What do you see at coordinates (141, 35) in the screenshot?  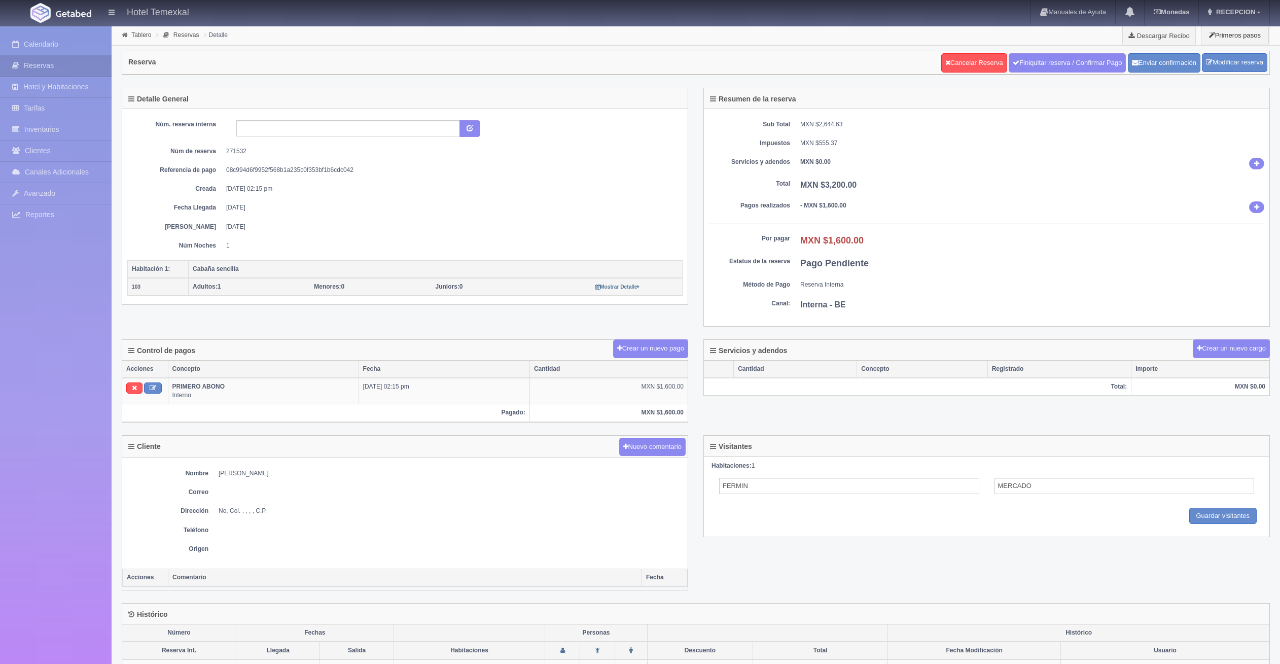 I see `a: Tablero` at bounding box center [141, 35].